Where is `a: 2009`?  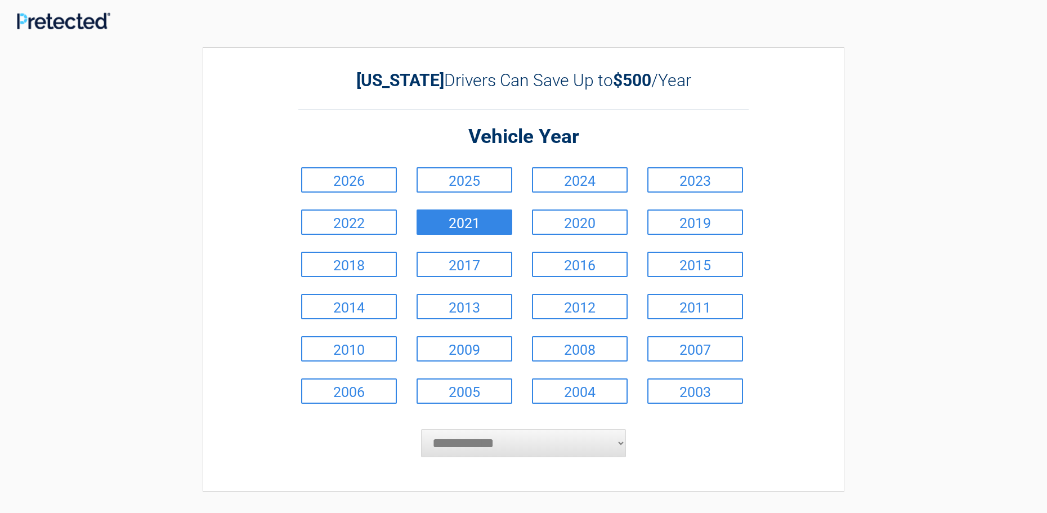
a: 2009 is located at coordinates (464, 348).